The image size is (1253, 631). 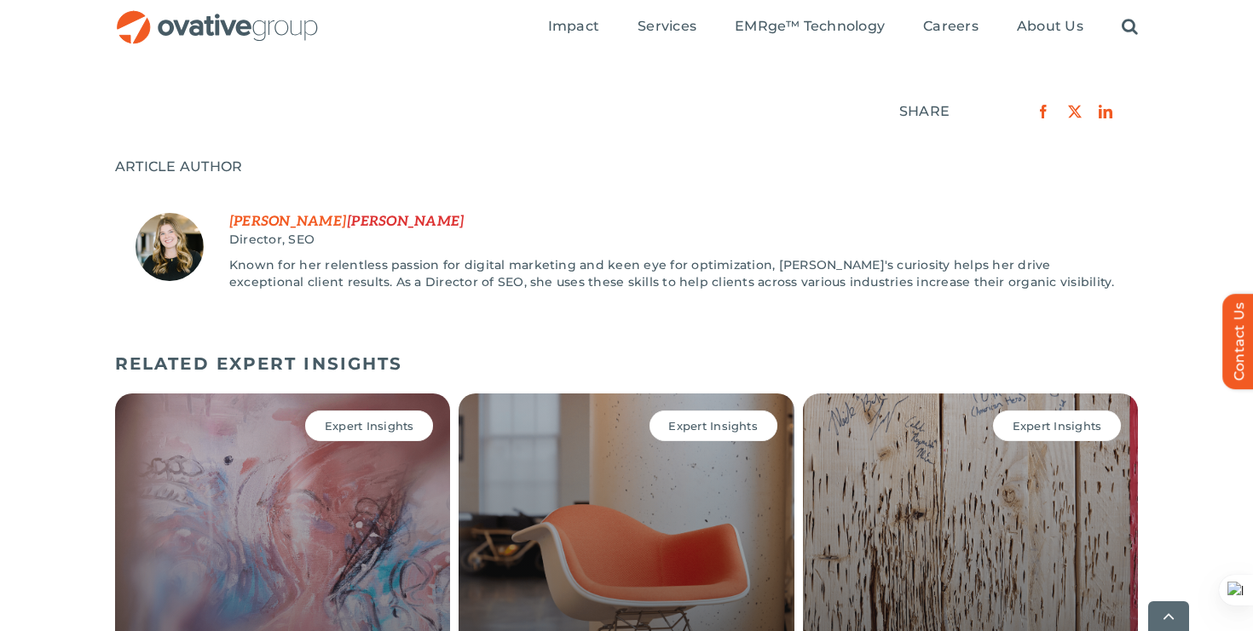 I want to click on div: ARTICLE AUTHOR, so click(x=626, y=167).